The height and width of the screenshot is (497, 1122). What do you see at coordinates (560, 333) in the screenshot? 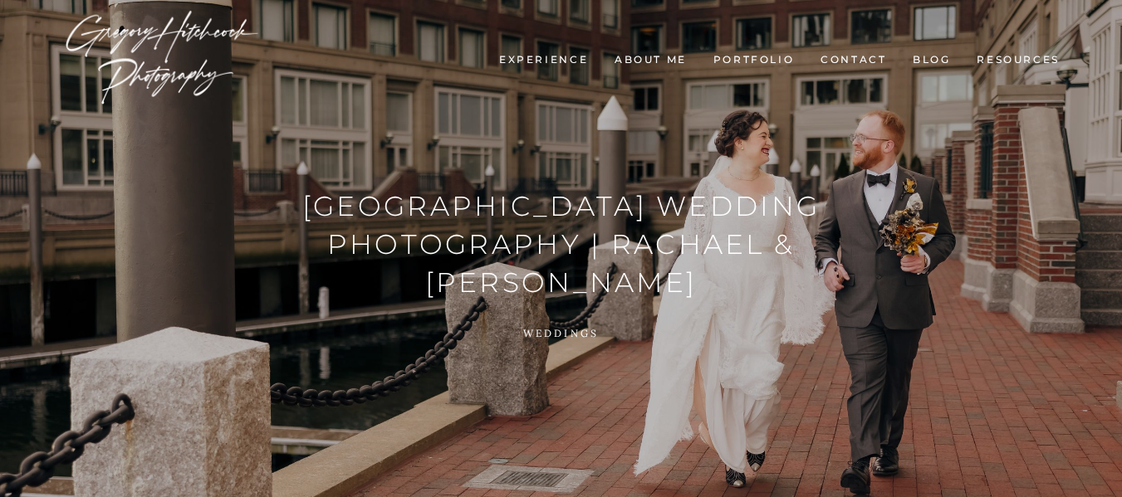
I see `a: Weddings` at bounding box center [560, 333].